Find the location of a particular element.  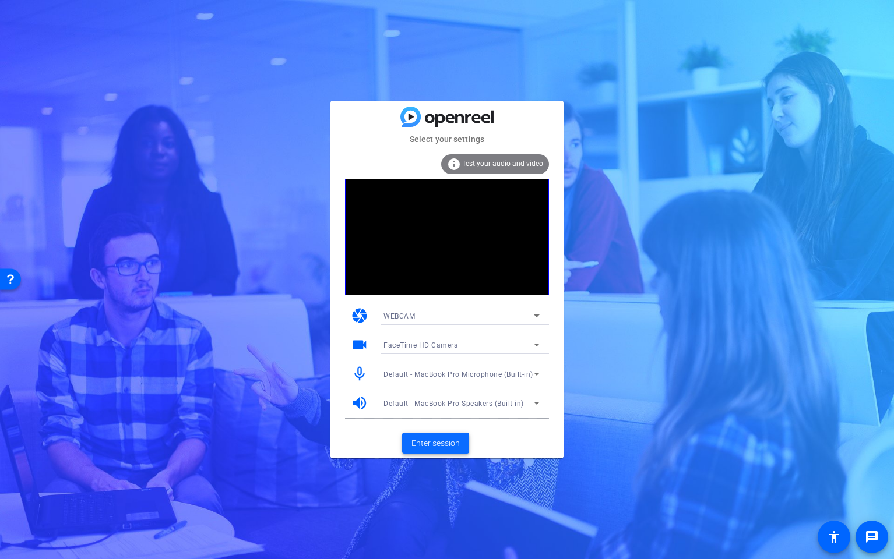

span: FaceTime HD Camera is located at coordinates (421, 346).